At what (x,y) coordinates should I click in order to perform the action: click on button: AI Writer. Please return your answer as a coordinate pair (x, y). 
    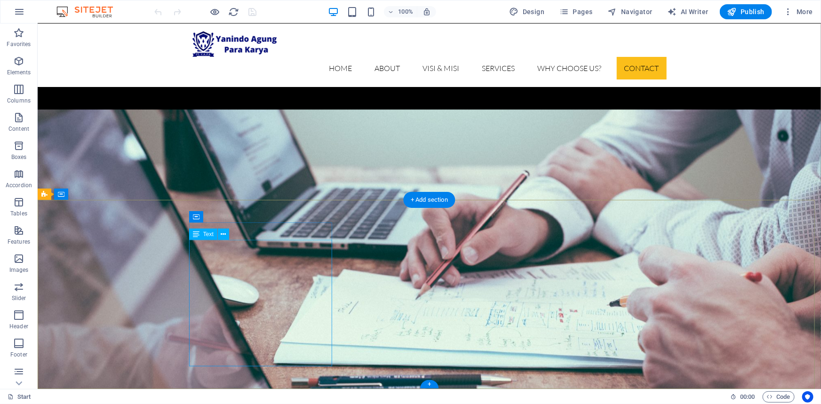
    Looking at the image, I should click on (688, 12).